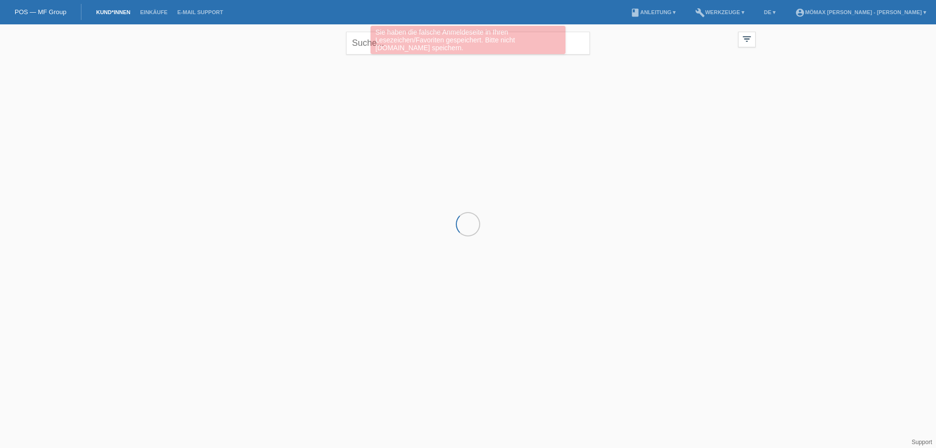 The image size is (936, 448). I want to click on a: Einkäufe, so click(153, 12).